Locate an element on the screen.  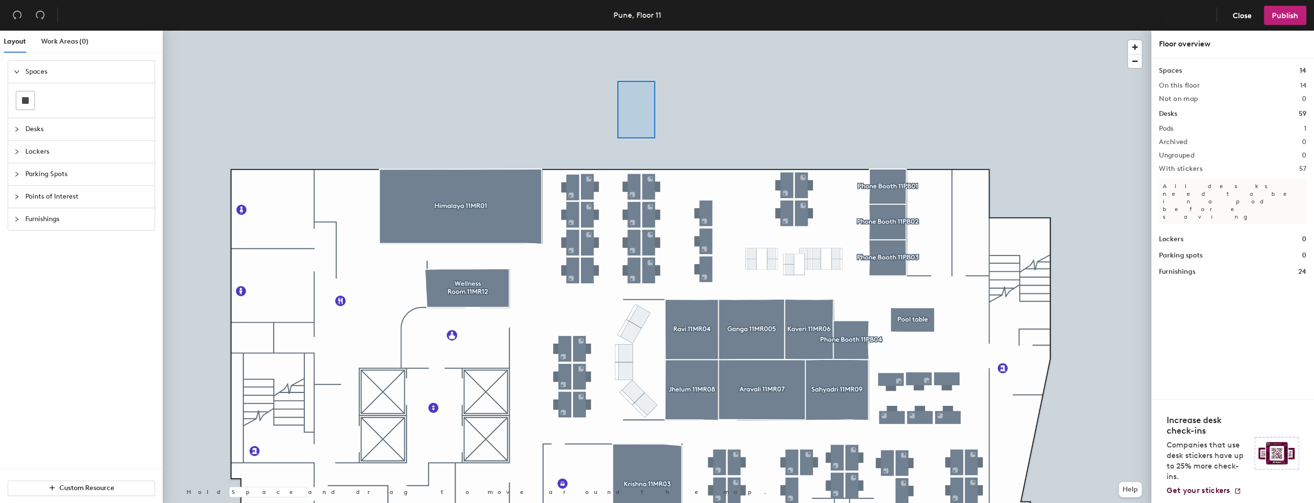
h2: 14 is located at coordinates (1303, 86).